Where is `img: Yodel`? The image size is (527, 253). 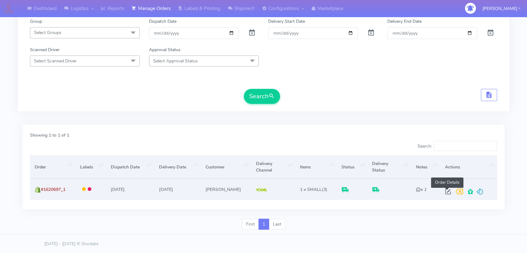
img: Yodel is located at coordinates (262, 190).